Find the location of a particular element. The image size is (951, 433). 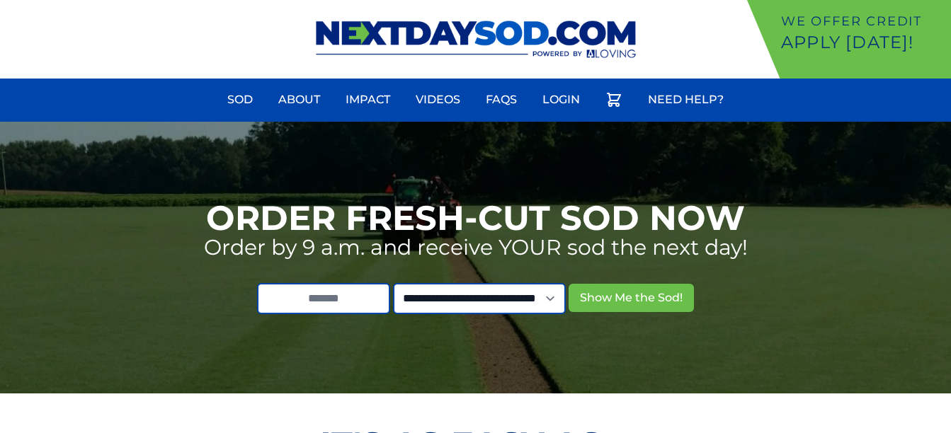

a: About is located at coordinates (299, 100).